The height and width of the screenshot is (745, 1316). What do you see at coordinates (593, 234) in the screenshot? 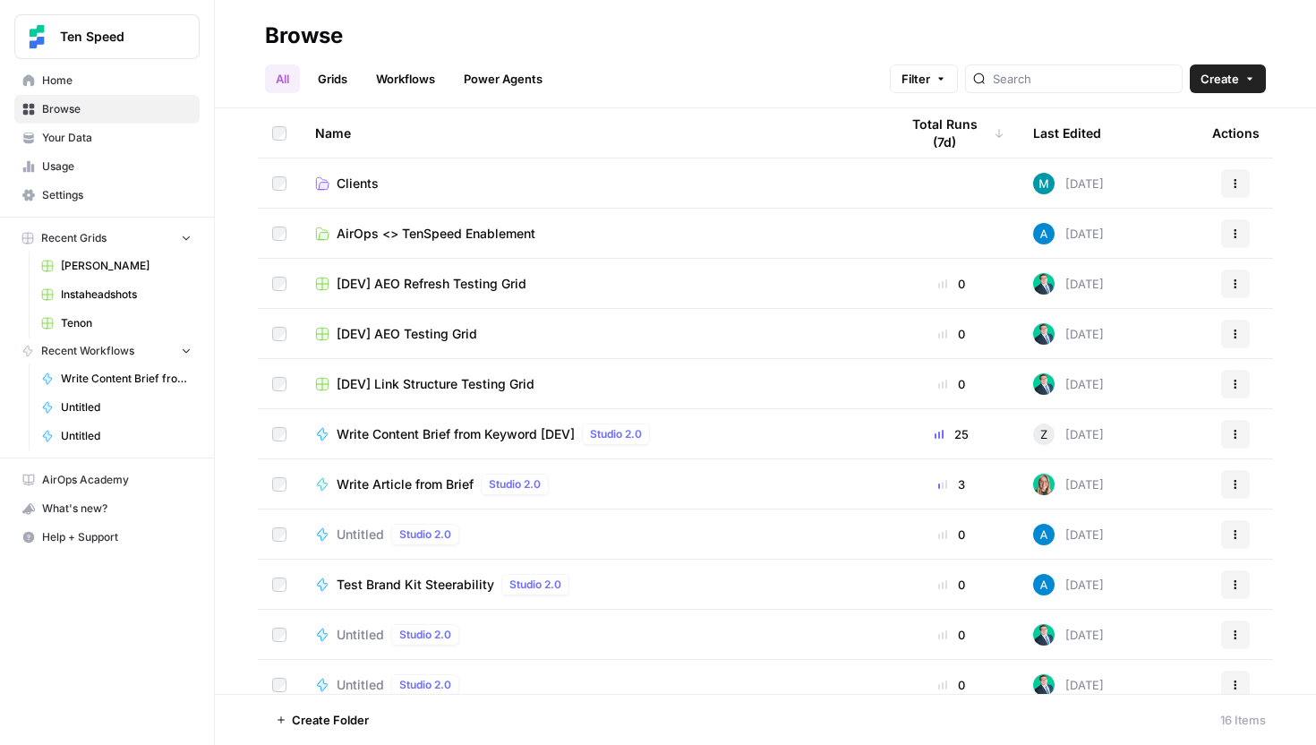
I see `a: AirOps <> TenSpeed Enablement` at bounding box center [593, 234].